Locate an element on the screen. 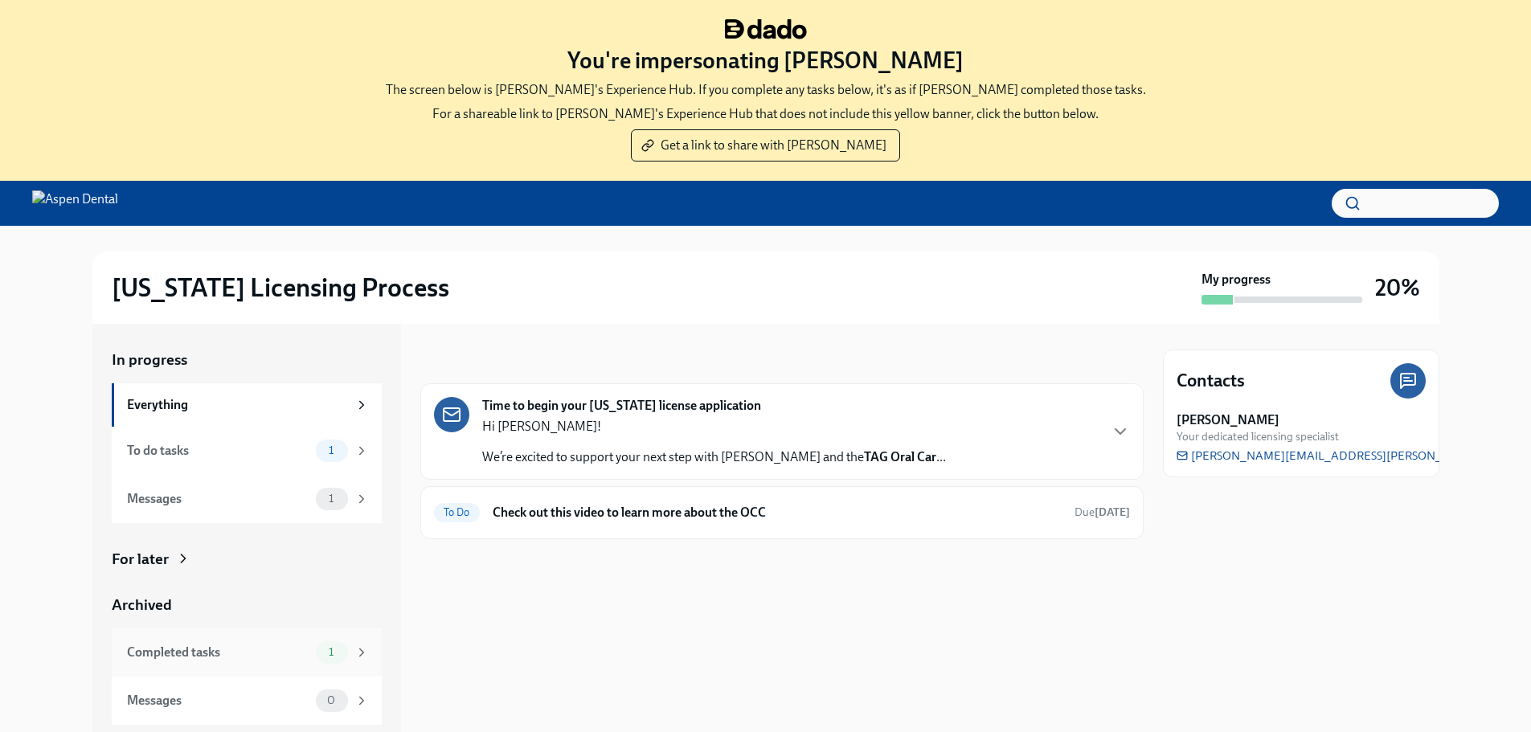 The width and height of the screenshot is (1531, 732). h6: Check out this video to learn more about the OCC is located at coordinates (777, 513).